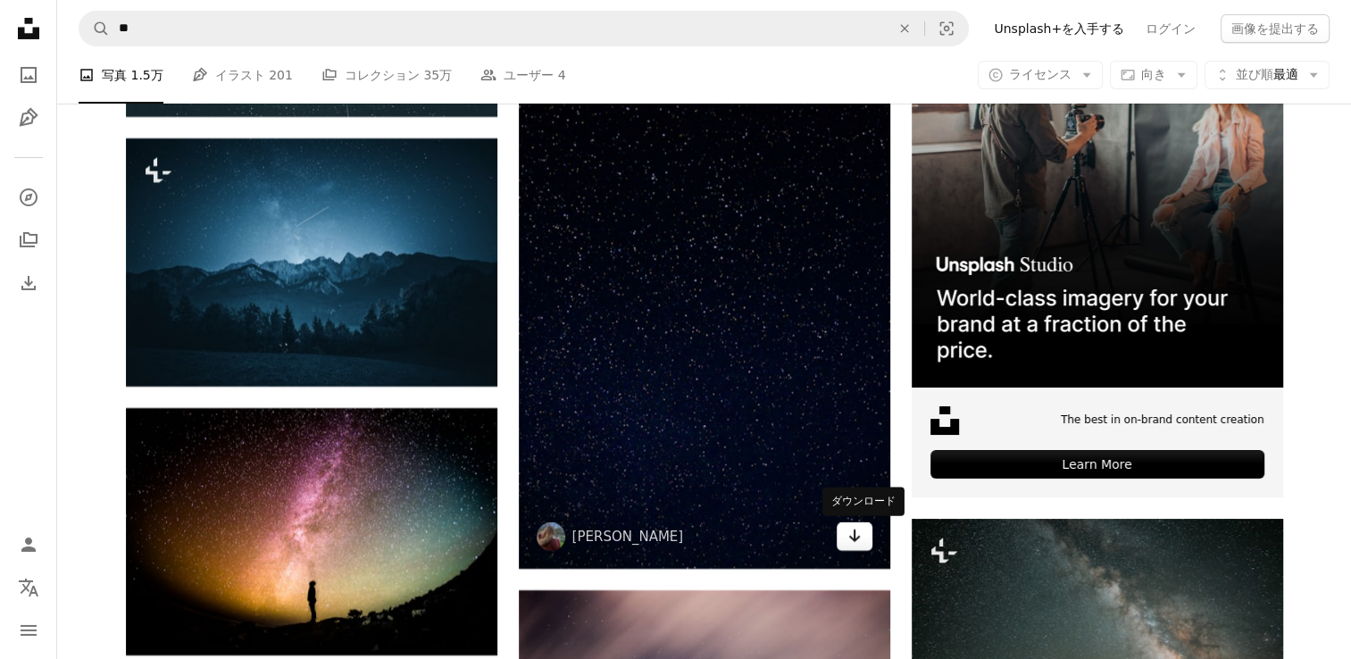 The width and height of the screenshot is (1351, 659). What do you see at coordinates (29, 197) in the screenshot?
I see `a: 探す` at bounding box center [29, 197].